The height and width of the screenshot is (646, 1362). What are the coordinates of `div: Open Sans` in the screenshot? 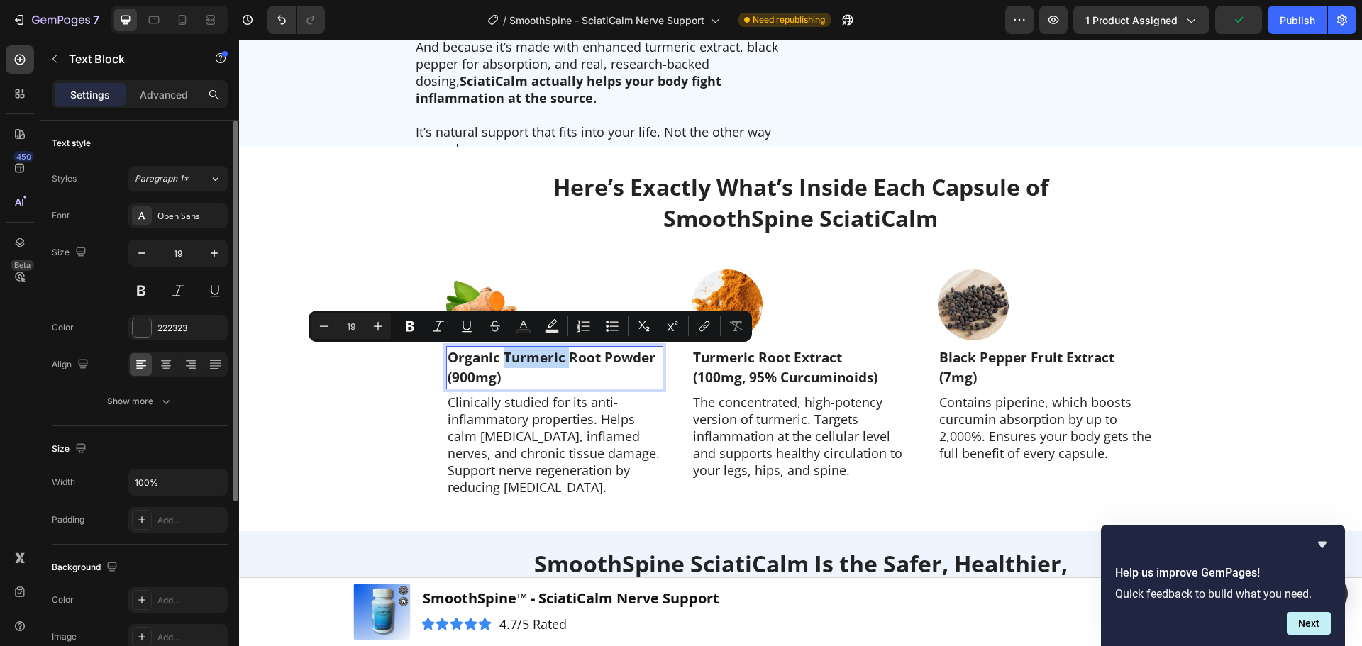 It's located at (191, 216).